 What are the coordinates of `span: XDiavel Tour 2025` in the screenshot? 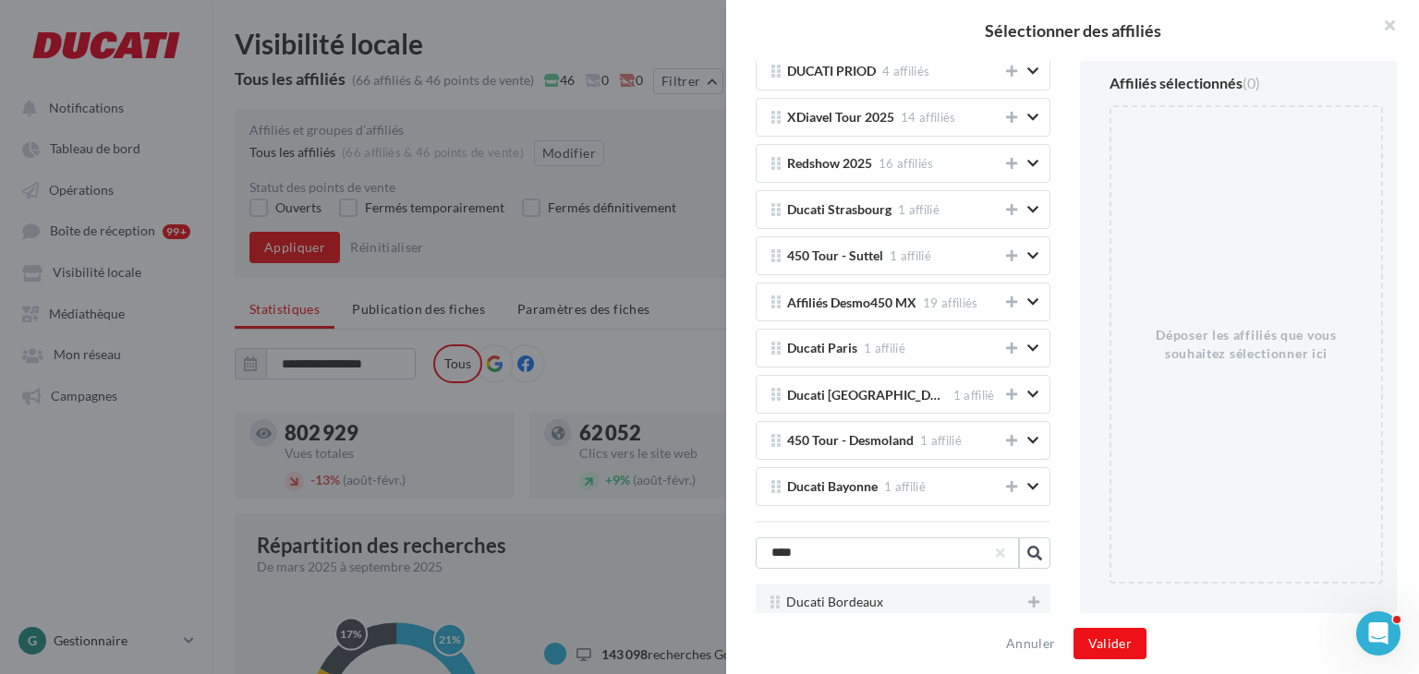 It's located at (841, 117).